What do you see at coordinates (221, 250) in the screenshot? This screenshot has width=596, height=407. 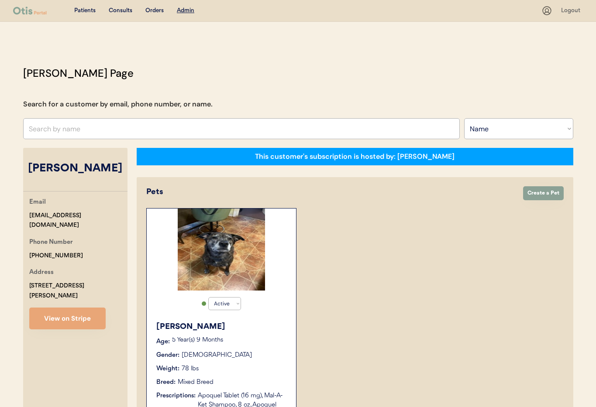 I see `img: image.jpg` at bounding box center [221, 250].